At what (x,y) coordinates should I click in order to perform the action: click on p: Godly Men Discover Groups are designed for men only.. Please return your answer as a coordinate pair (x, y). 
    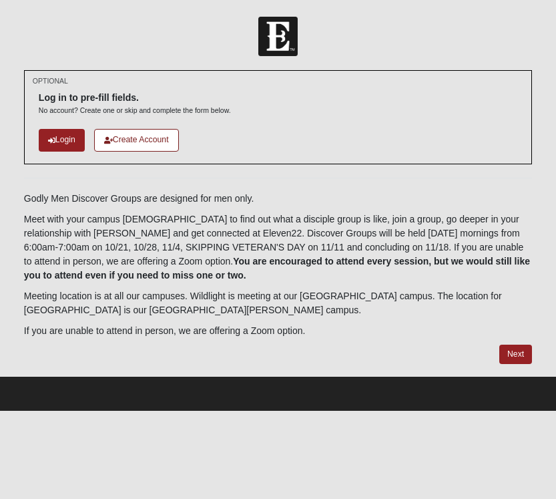
    Looking at the image, I should click on (278, 198).